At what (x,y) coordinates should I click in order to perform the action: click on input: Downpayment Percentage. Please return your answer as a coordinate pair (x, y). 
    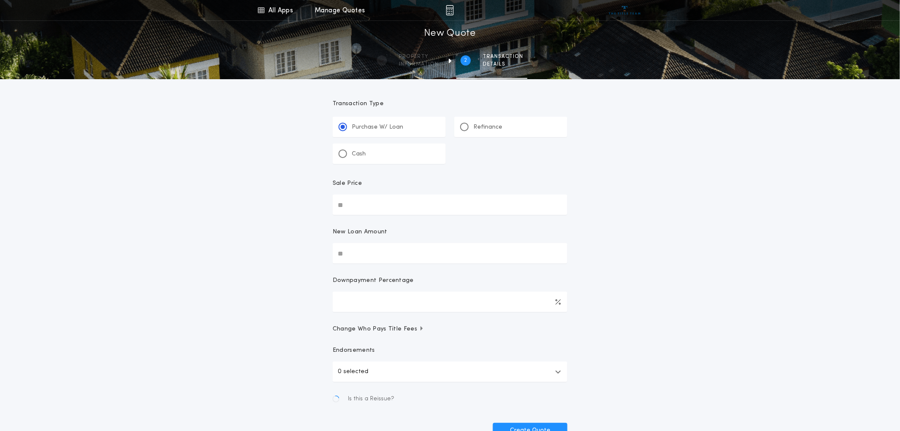
    Looking at the image, I should click on (450, 302).